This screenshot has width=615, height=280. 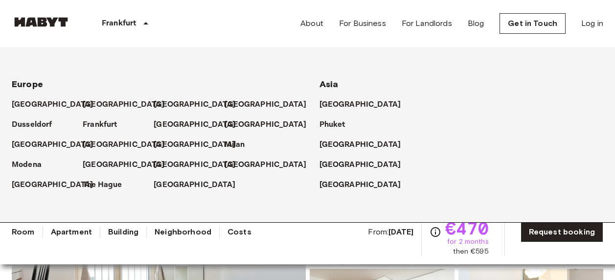 I want to click on a: Room, so click(x=23, y=232).